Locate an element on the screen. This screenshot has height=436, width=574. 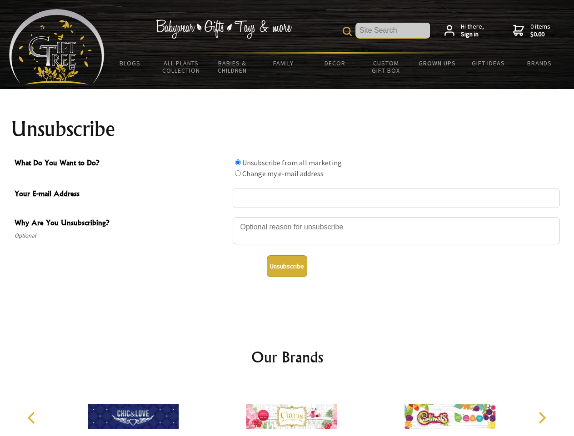
img: Babyware - Gifts - Toys and more... is located at coordinates (57, 47).